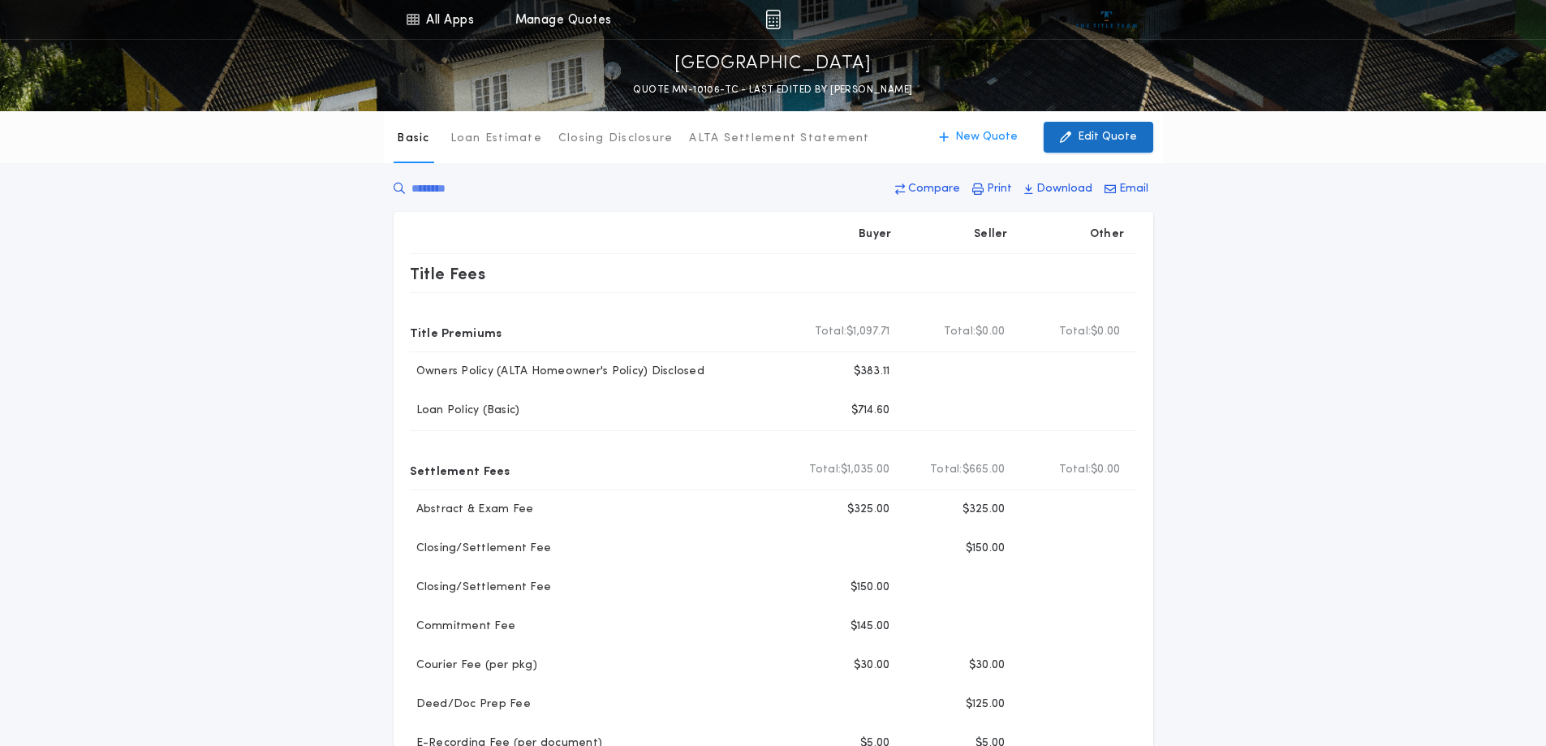 This screenshot has height=746, width=1546. I want to click on p: Title Fees, so click(448, 273).